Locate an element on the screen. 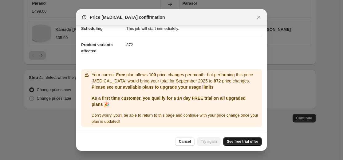 This screenshot has width=343, height=160. b: As a first time customer, you qualify for a 14 day FREE trial on all upgraded plans 🎉 is located at coordinates (169, 101).